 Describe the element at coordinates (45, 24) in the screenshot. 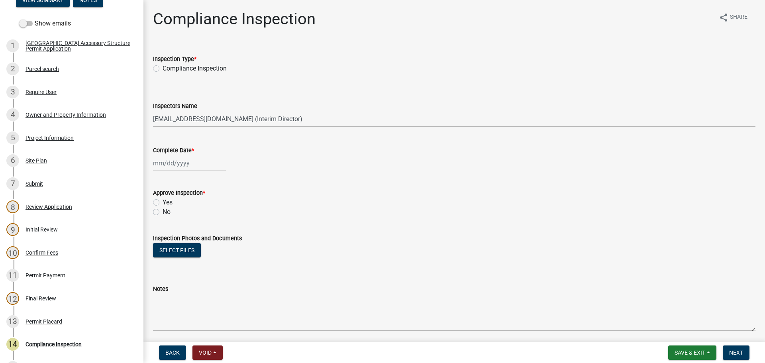

I see `label: Show emails` at that location.